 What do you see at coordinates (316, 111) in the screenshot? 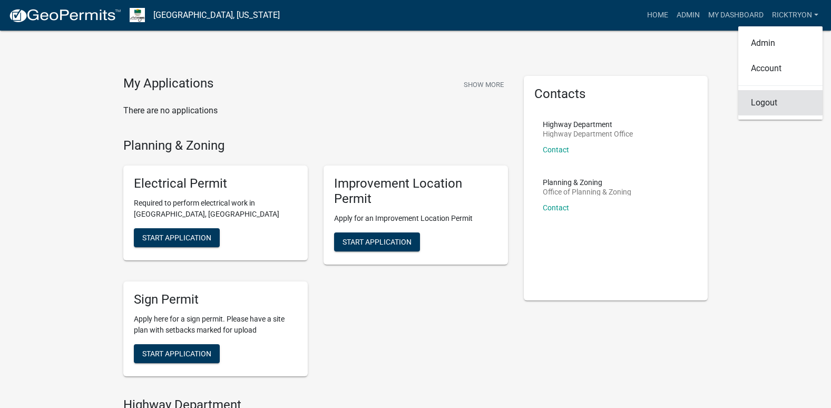
I see `p: There are no applications` at bounding box center [316, 111].